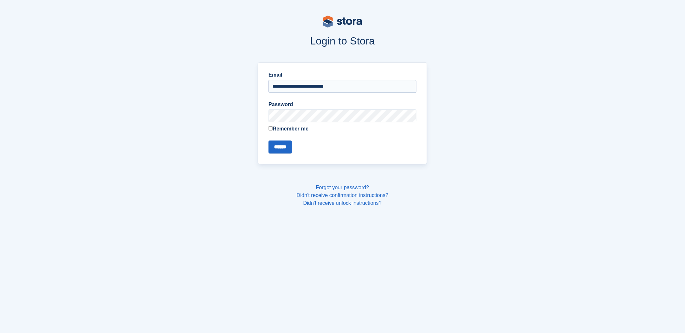  Describe the element at coordinates (342, 187) in the screenshot. I see `a: Forgot your password?` at that location.